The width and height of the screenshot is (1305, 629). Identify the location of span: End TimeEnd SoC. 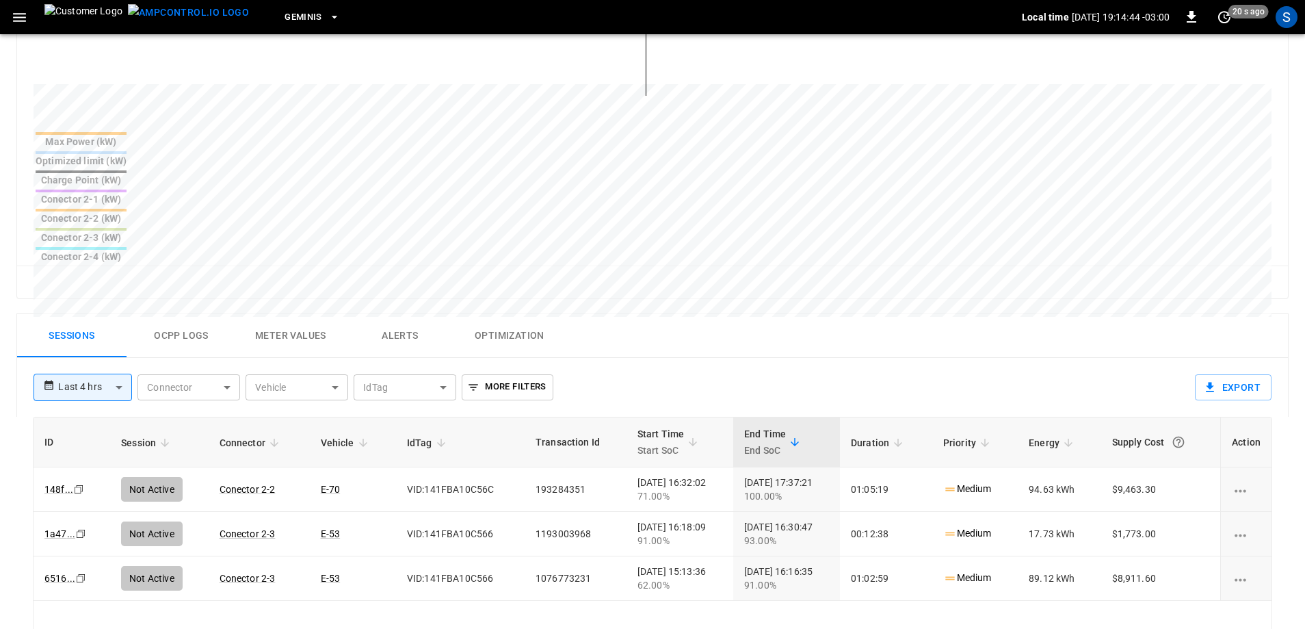
(774, 442).